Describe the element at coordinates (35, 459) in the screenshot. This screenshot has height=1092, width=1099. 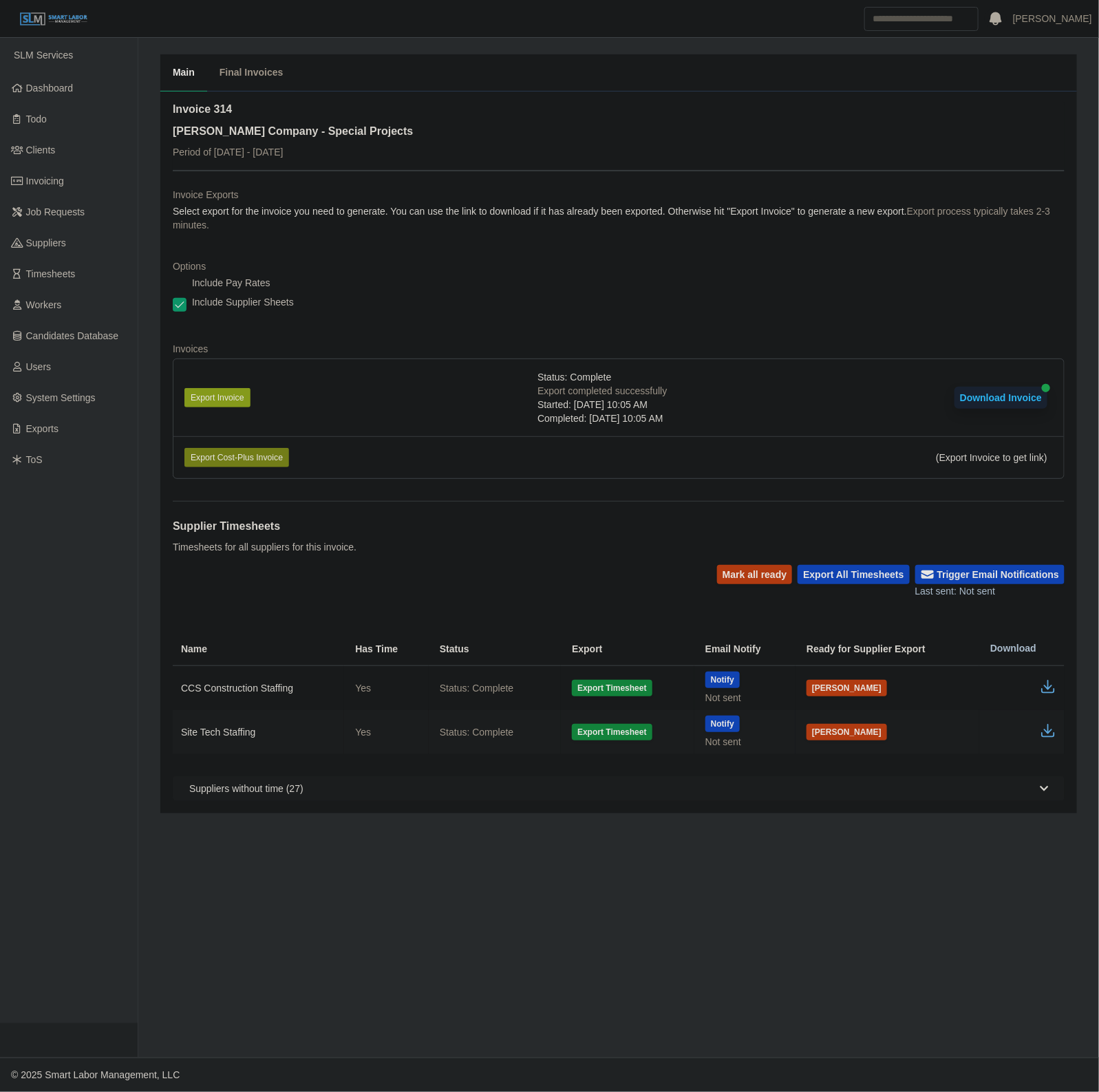
I see `span: ToS` at that location.